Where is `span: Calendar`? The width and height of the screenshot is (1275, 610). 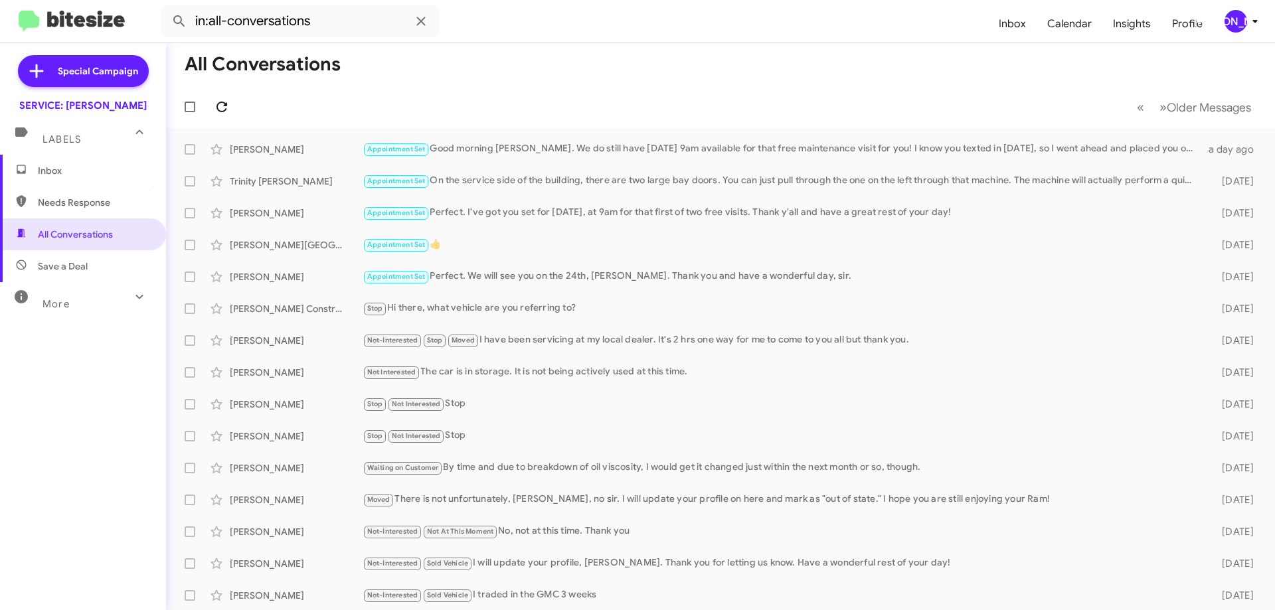 span: Calendar is located at coordinates (1069, 24).